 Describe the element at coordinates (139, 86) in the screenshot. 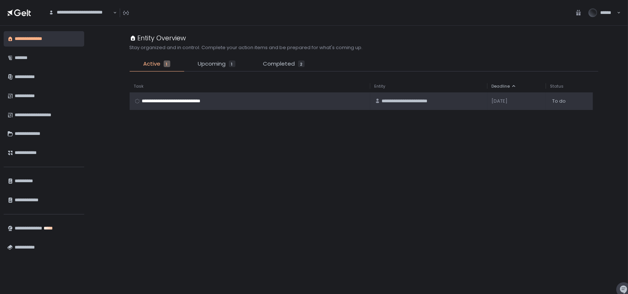

I see `span: Task` at that location.